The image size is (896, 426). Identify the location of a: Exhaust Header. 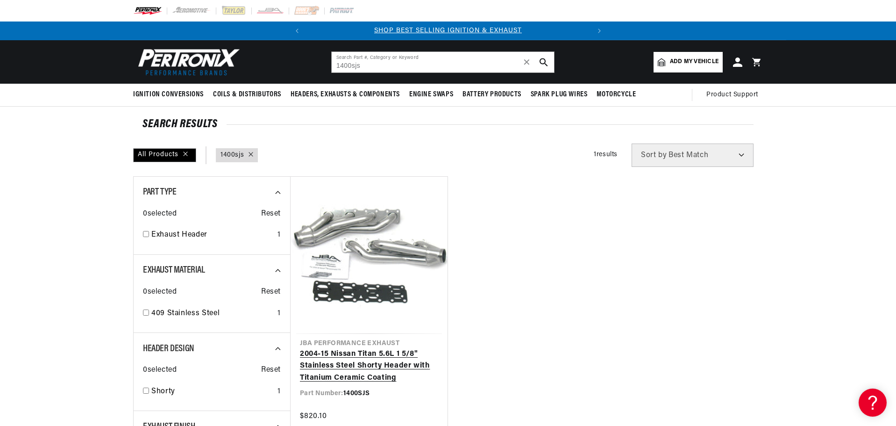
(213, 235).